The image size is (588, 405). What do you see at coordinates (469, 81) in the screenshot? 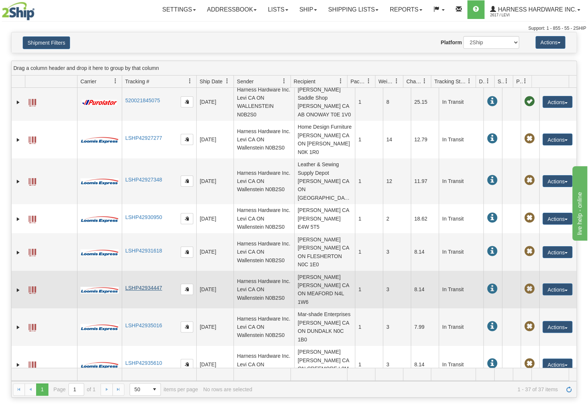
I see `a: Tracking Status filter column settings` at bounding box center [469, 81].